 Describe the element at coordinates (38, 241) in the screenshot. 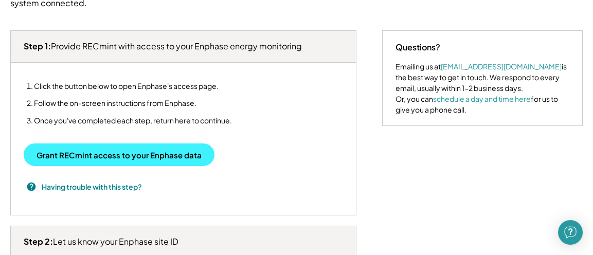

I see `strong: Step 2:` at that location.